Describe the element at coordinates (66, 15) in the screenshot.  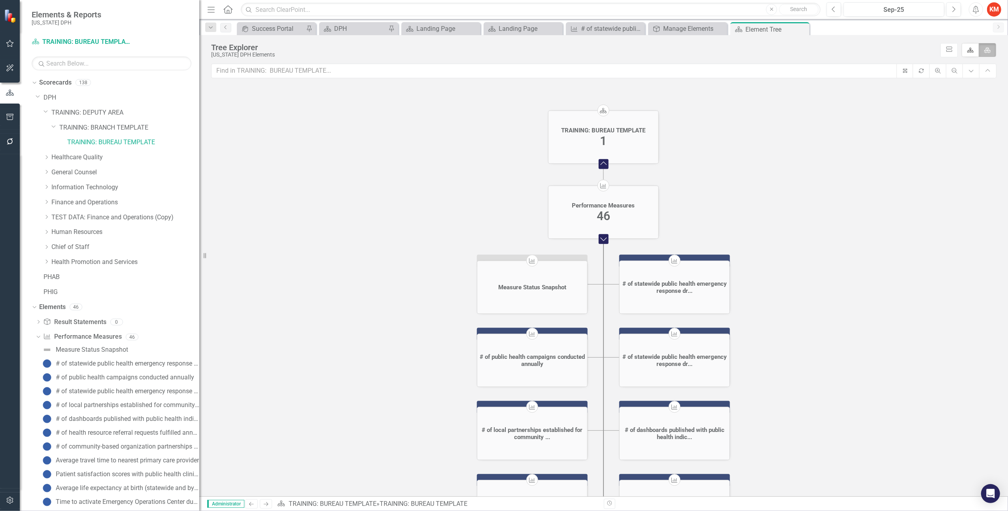
I see `span: Elements & Reports` at that location.